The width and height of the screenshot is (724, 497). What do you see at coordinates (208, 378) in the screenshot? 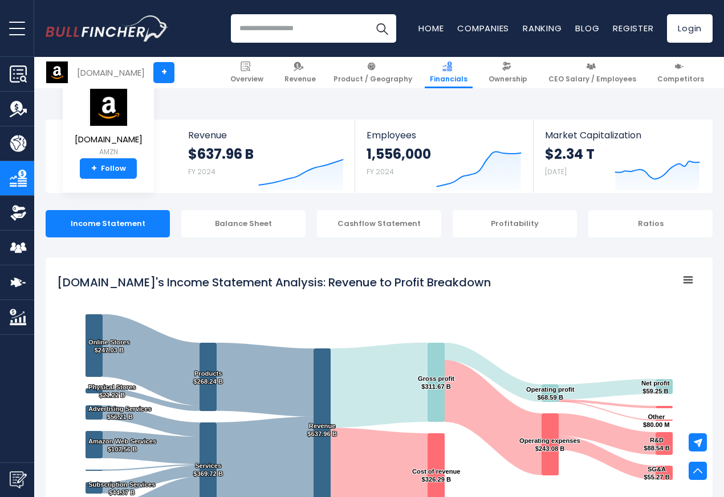
I see `text: Products $268.24 B` at bounding box center [208, 378].